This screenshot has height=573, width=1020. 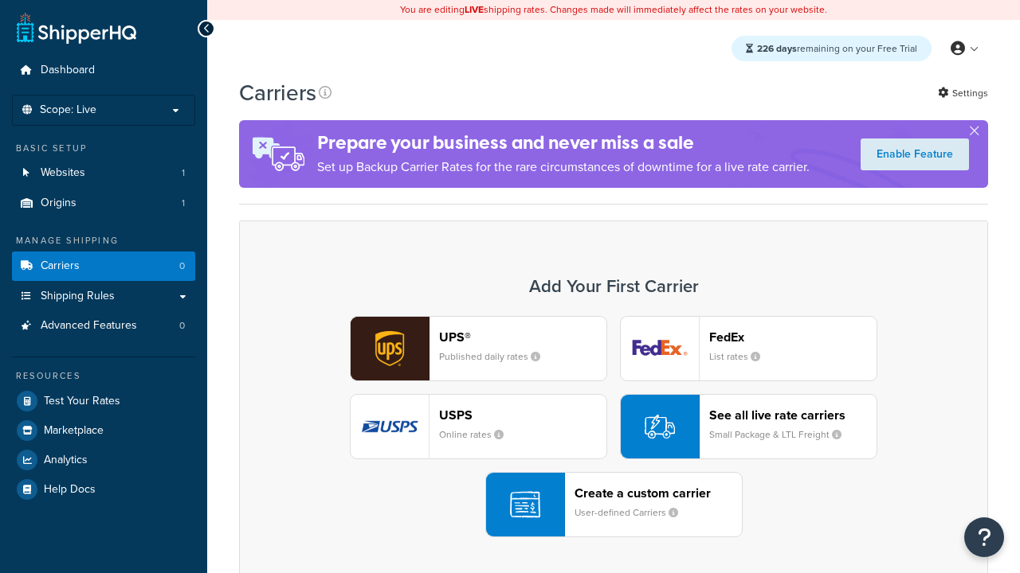 What do you see at coordinates (104, 148) in the screenshot?
I see `div: Basic Setup` at bounding box center [104, 148].